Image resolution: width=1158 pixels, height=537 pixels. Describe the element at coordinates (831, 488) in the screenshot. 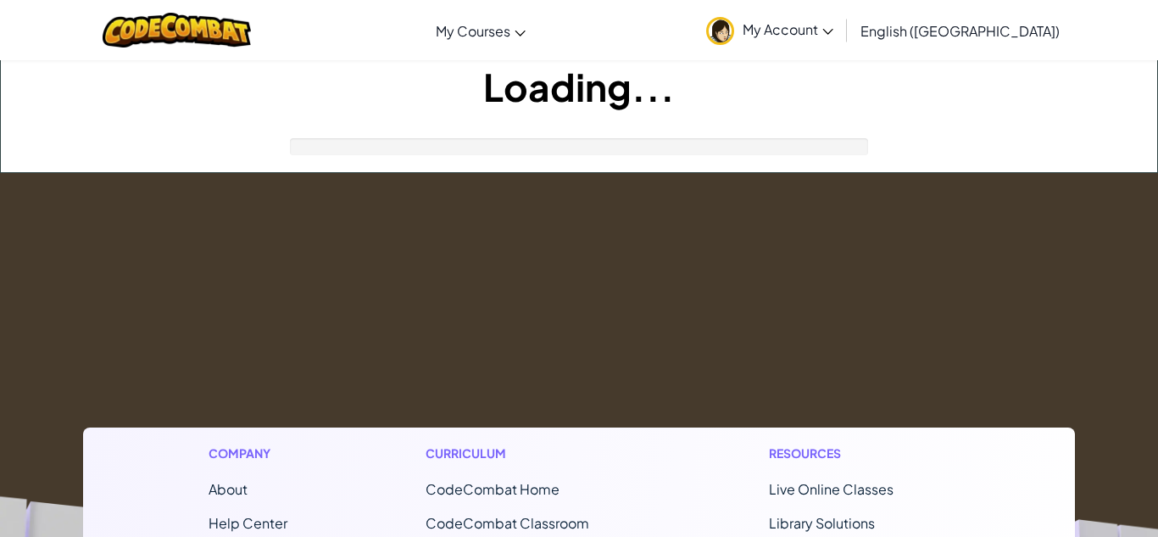

I see `a: Live Online Classes` at that location.